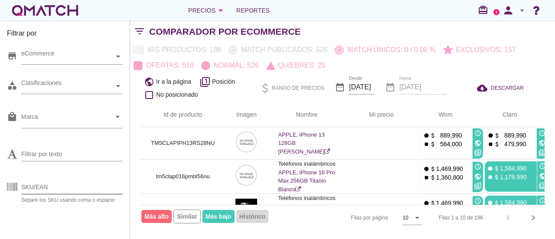 Image resolution: width=555 pixels, height=239 pixels. I want to click on i: date_range, so click(340, 87).